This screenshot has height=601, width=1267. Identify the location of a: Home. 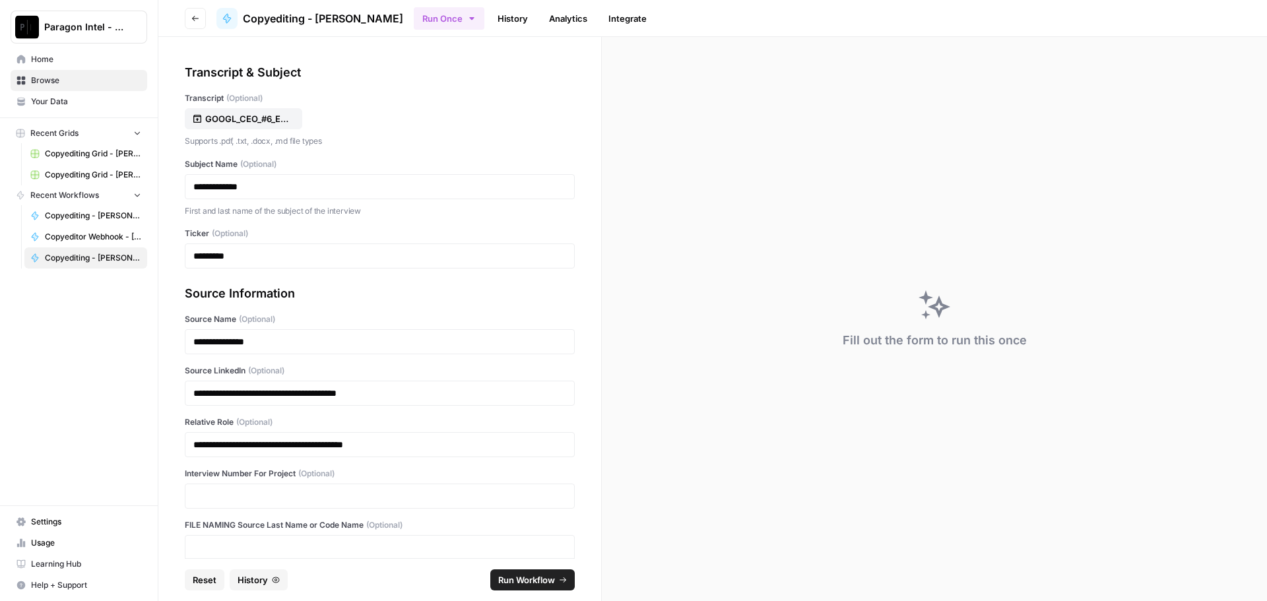
(79, 59).